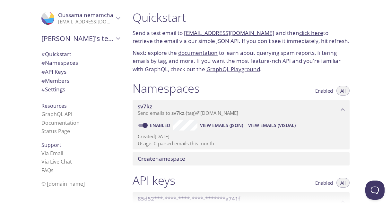 Image resolution: width=391 pixels, height=203 pixels. Describe the element at coordinates (166, 88) in the screenshot. I see `h1: Namespaces` at that location.